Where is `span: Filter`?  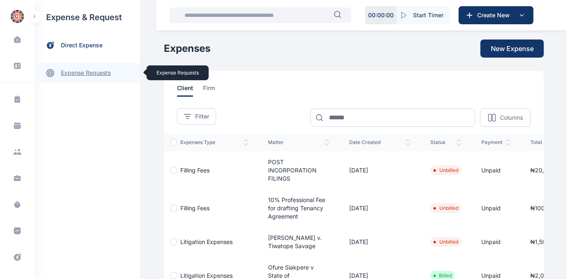
span: Filter is located at coordinates (202, 117).